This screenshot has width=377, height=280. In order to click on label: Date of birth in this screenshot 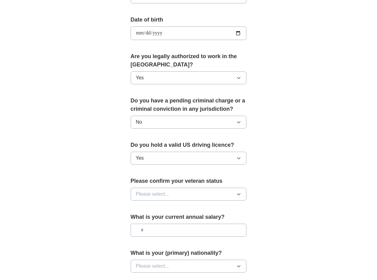, I will do `click(189, 20)`.